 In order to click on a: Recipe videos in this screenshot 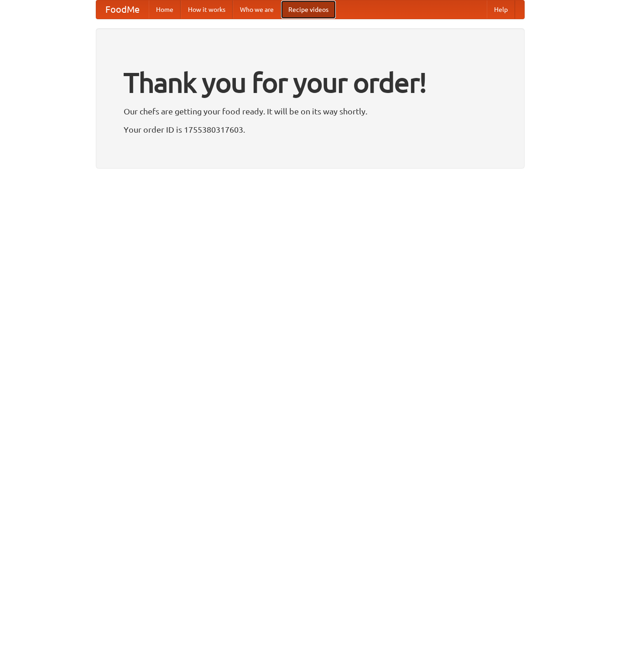, I will do `click(308, 10)`.